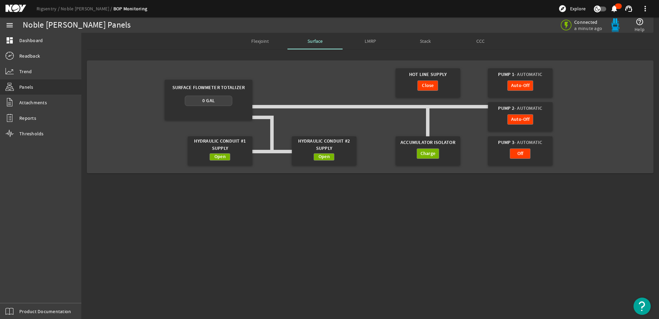  What do you see at coordinates (26, 87) in the screenshot?
I see `span: Panels` at bounding box center [26, 87].